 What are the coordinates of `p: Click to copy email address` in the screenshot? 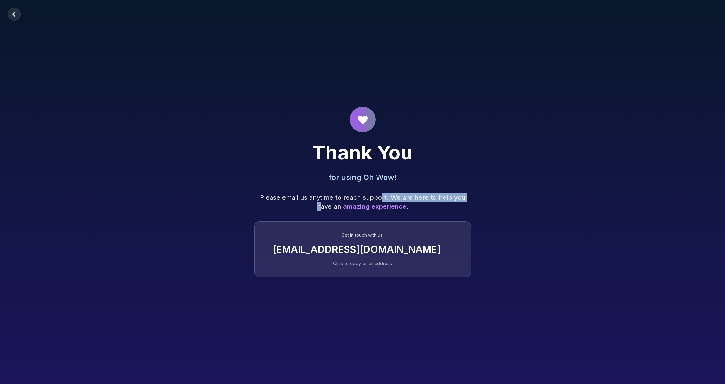 It's located at (363, 264).